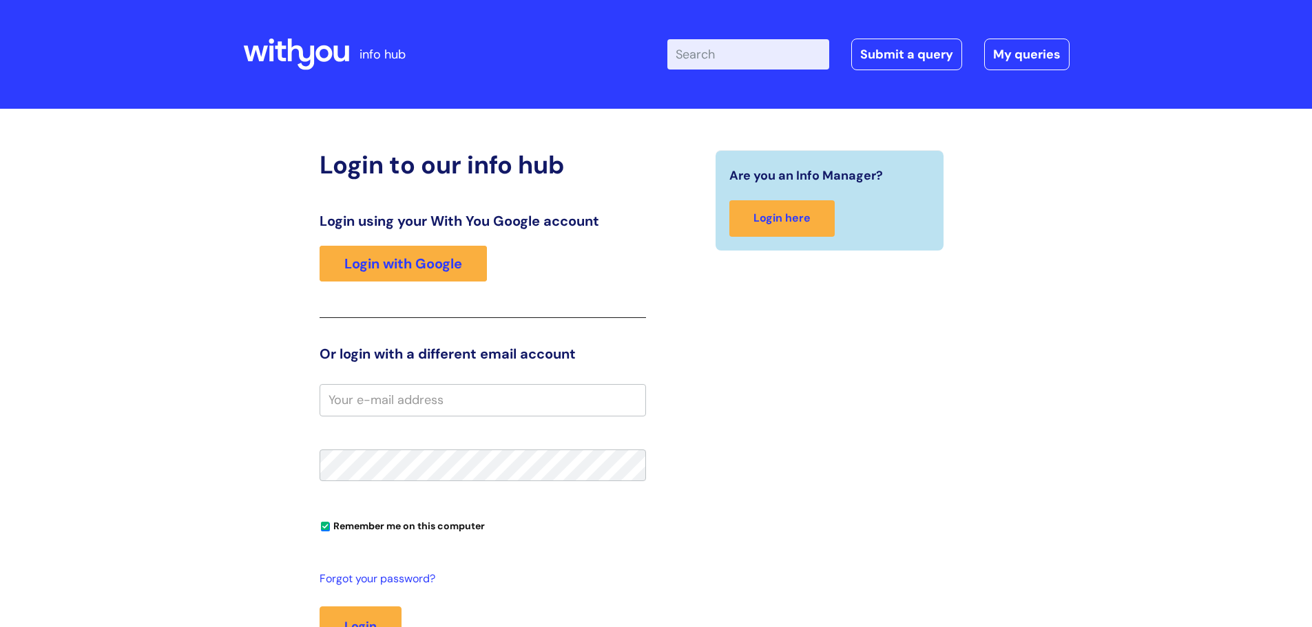  Describe the element at coordinates (403, 264) in the screenshot. I see `a: Login with Google` at that location.